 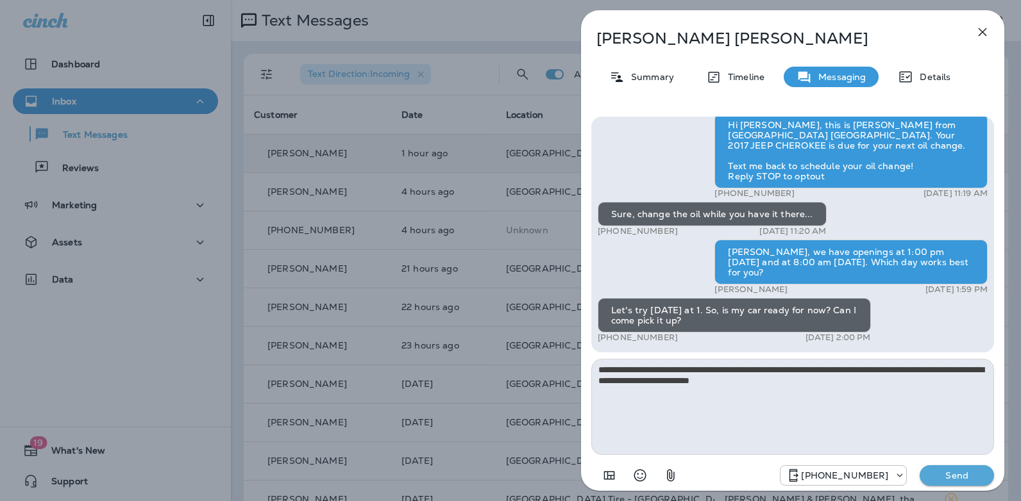 I want to click on button: Send, so click(x=956, y=476).